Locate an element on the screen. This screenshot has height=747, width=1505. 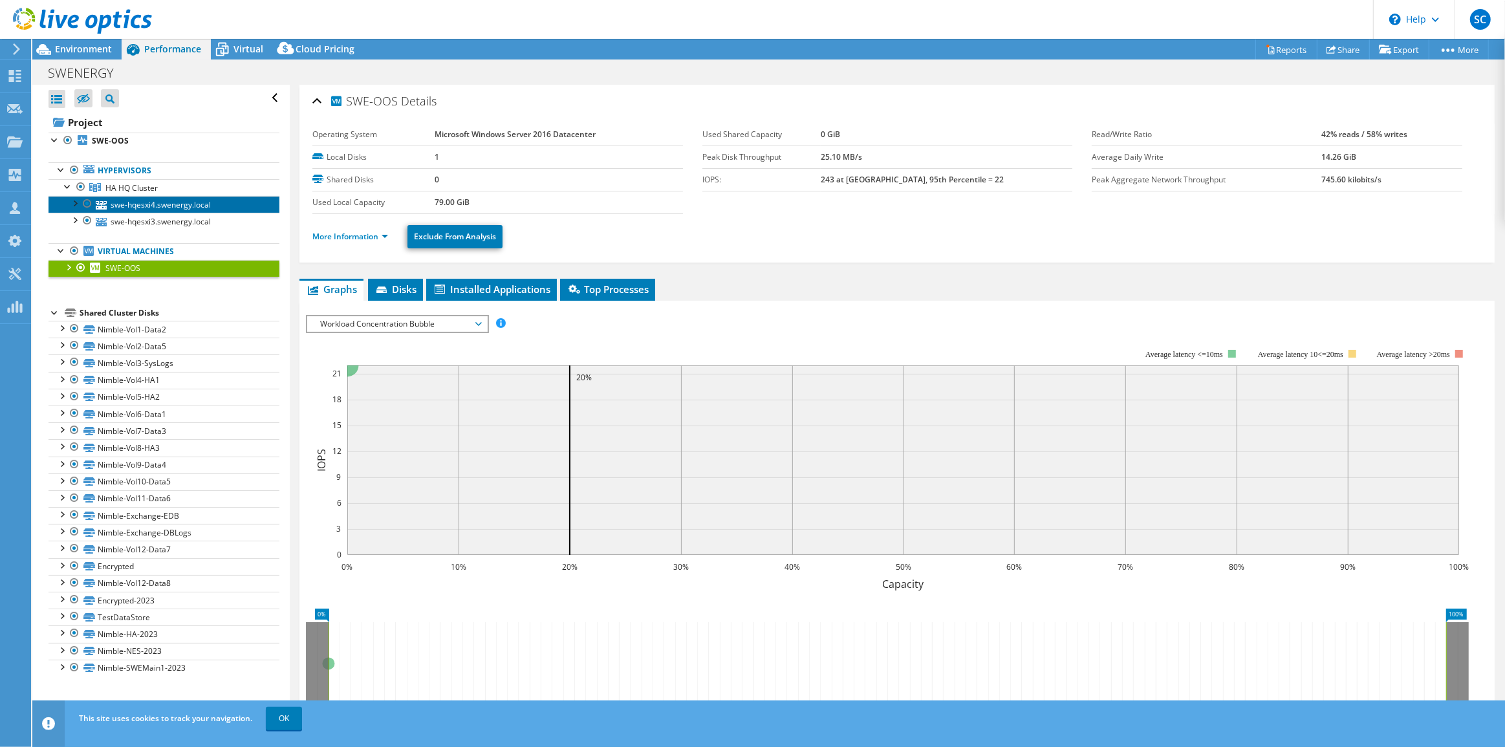
text: 30% is located at coordinates (681, 567).